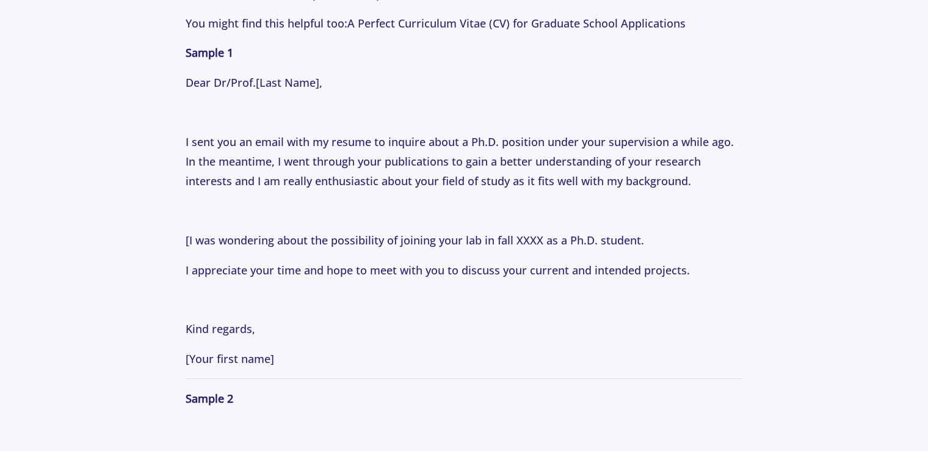  I want to click on p: Dear Dr/Prof. ,, so click(464, 82).